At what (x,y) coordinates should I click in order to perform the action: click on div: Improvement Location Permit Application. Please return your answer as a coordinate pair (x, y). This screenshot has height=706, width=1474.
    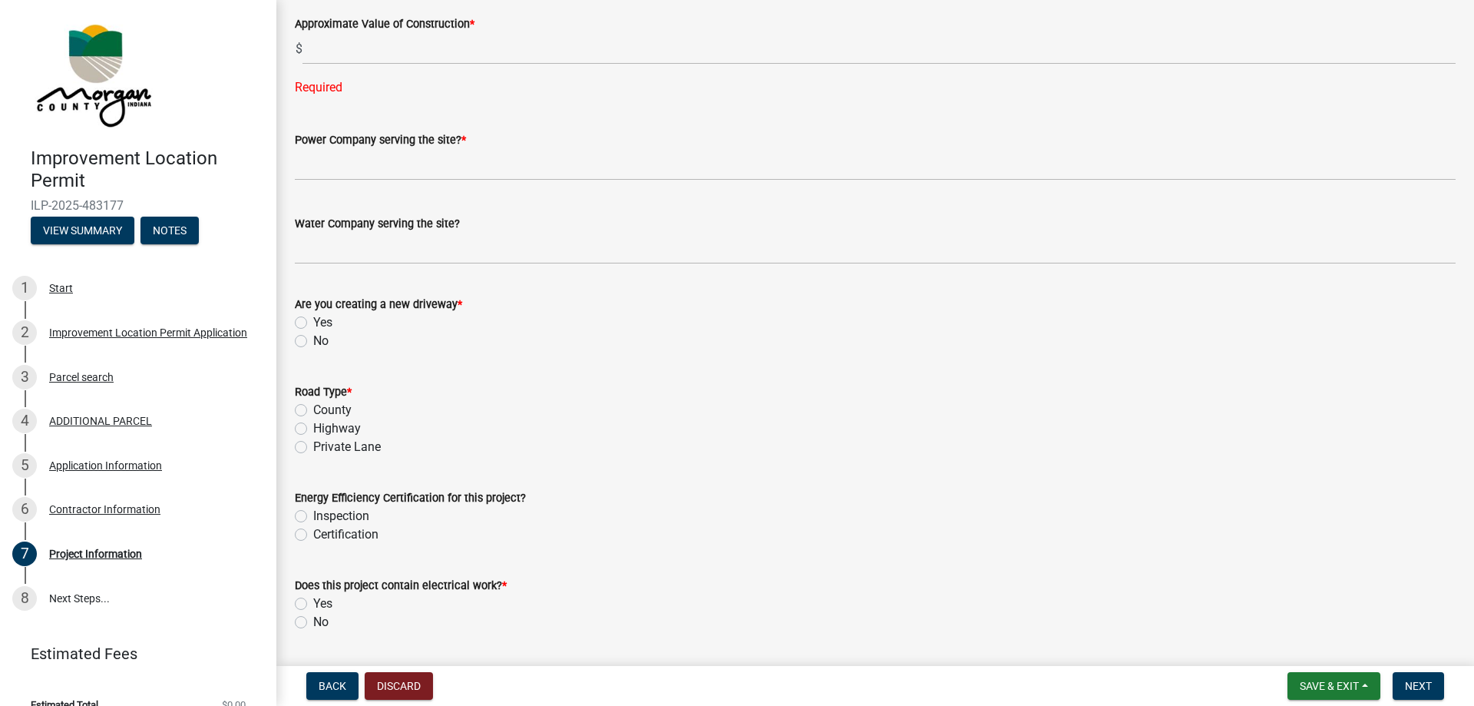
    Looking at the image, I should click on (148, 333).